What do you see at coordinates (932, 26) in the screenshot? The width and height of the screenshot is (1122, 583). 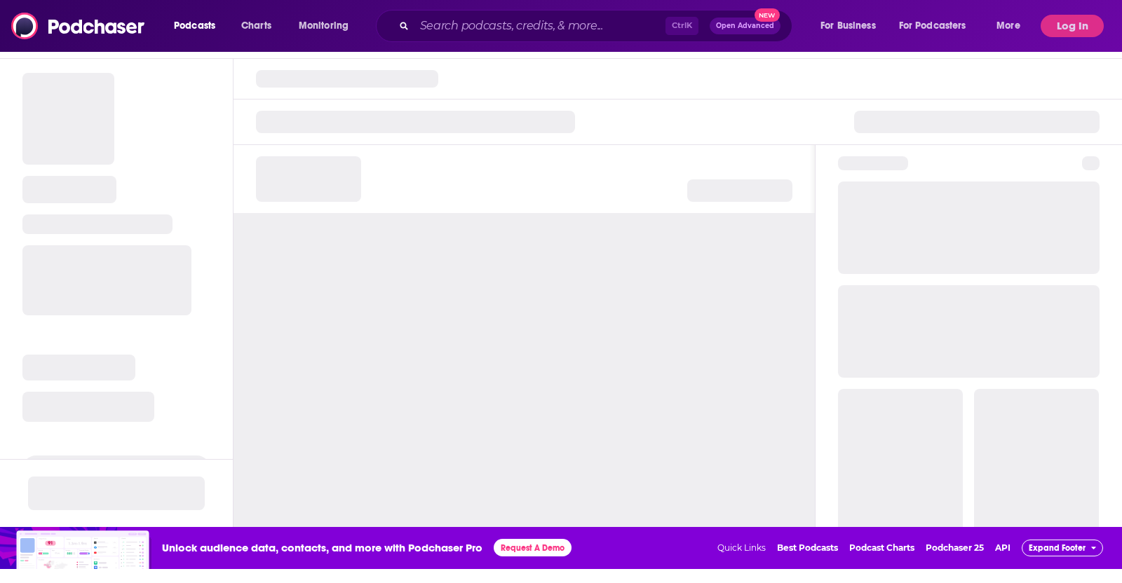 I see `span: For Podcasters` at bounding box center [932, 26].